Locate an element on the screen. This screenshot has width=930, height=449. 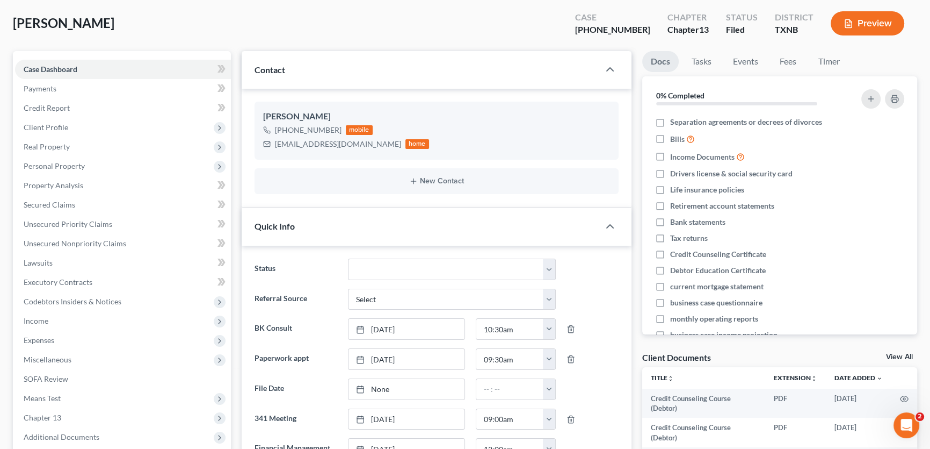
a: None is located at coordinates (406, 389).